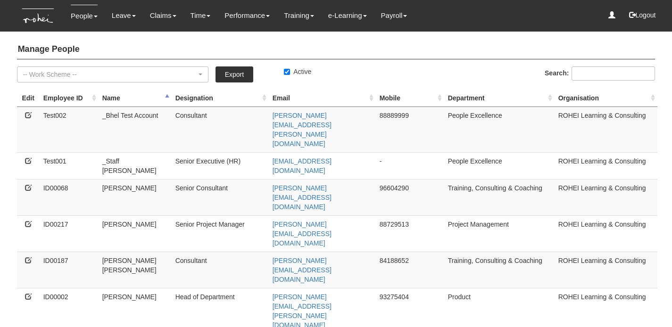 This screenshot has width=672, height=327. I want to click on td: _Bhel Test Account, so click(135, 129).